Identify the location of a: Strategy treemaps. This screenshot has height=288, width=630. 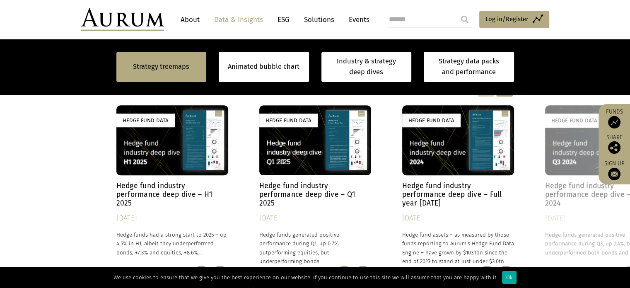
(161, 67).